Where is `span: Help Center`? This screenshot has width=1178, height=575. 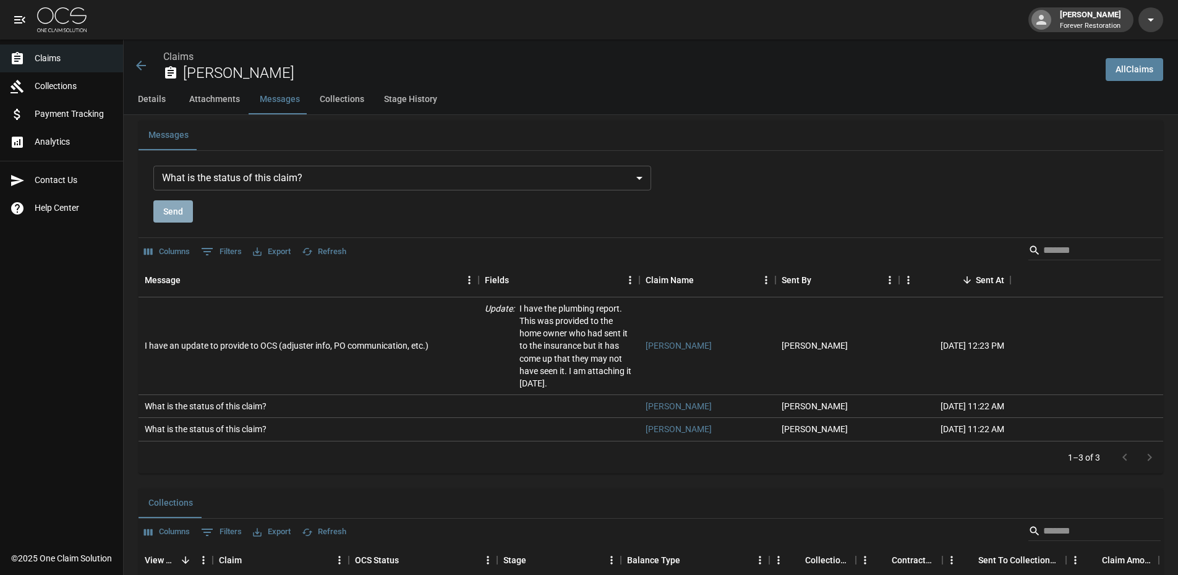
span: Help Center is located at coordinates (74, 208).